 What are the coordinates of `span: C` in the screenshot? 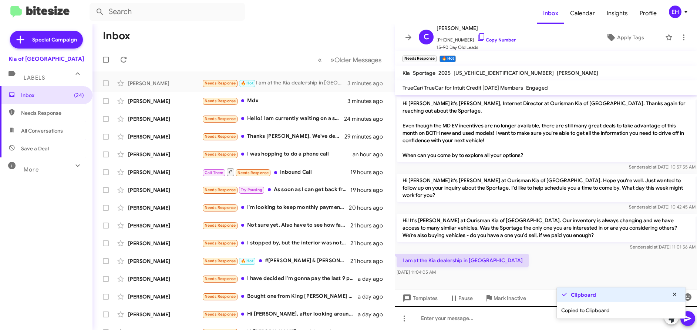 It's located at (426, 37).